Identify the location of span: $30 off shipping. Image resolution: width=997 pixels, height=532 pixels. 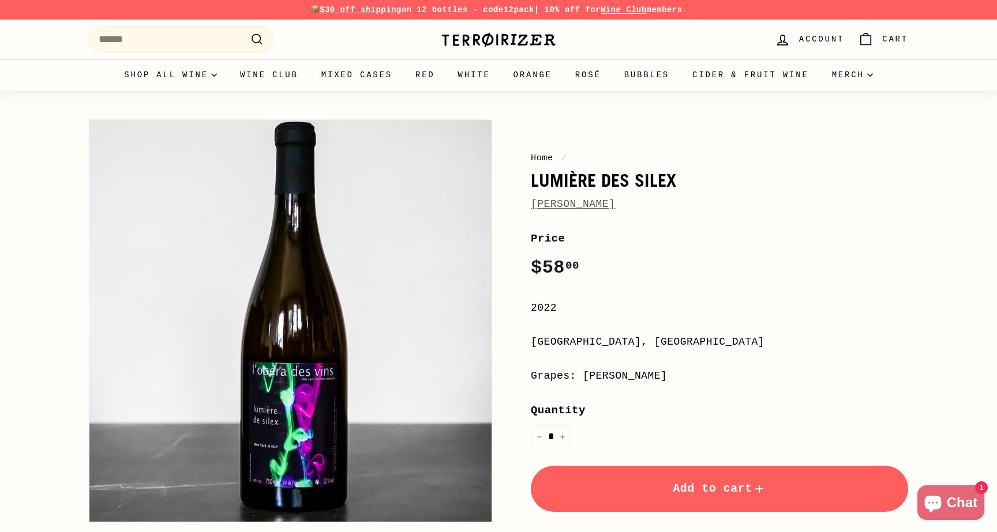
(361, 10).